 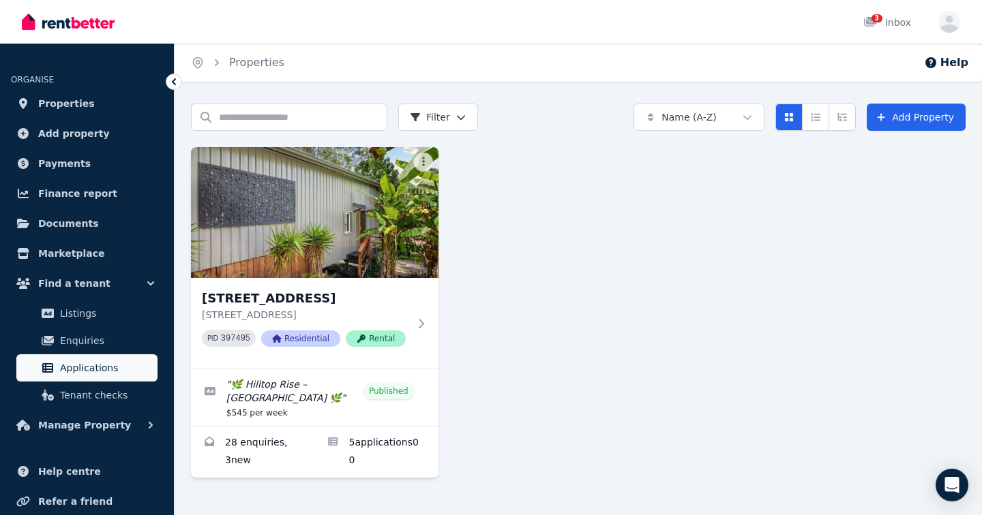 What do you see at coordinates (916, 117) in the screenshot?
I see `a: Add Property` at bounding box center [916, 117].